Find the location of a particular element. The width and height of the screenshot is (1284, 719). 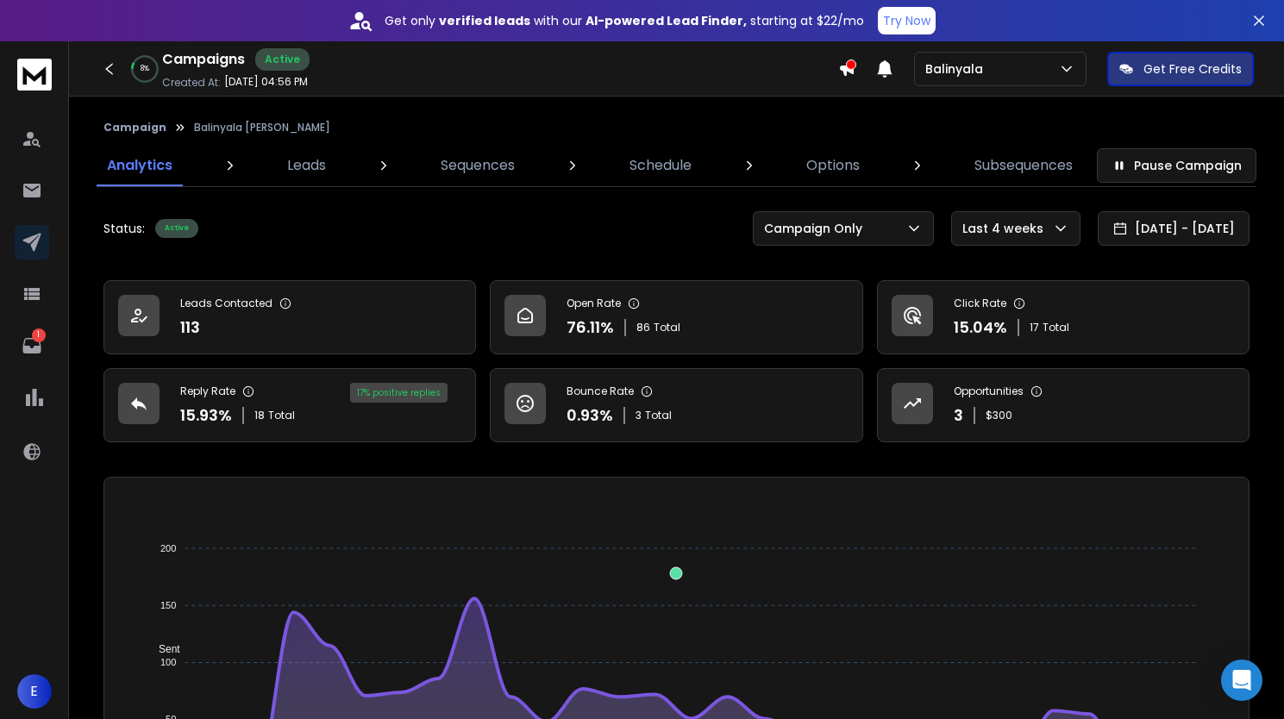

a: 1 is located at coordinates (32, 346).